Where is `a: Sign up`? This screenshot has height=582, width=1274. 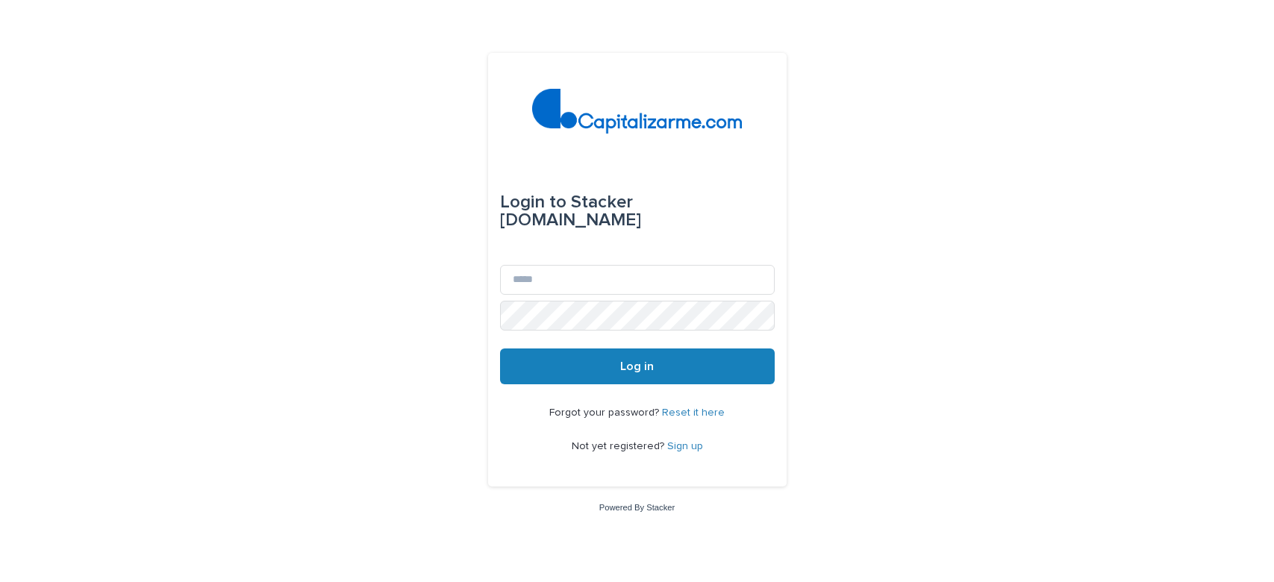 a: Sign up is located at coordinates (685, 446).